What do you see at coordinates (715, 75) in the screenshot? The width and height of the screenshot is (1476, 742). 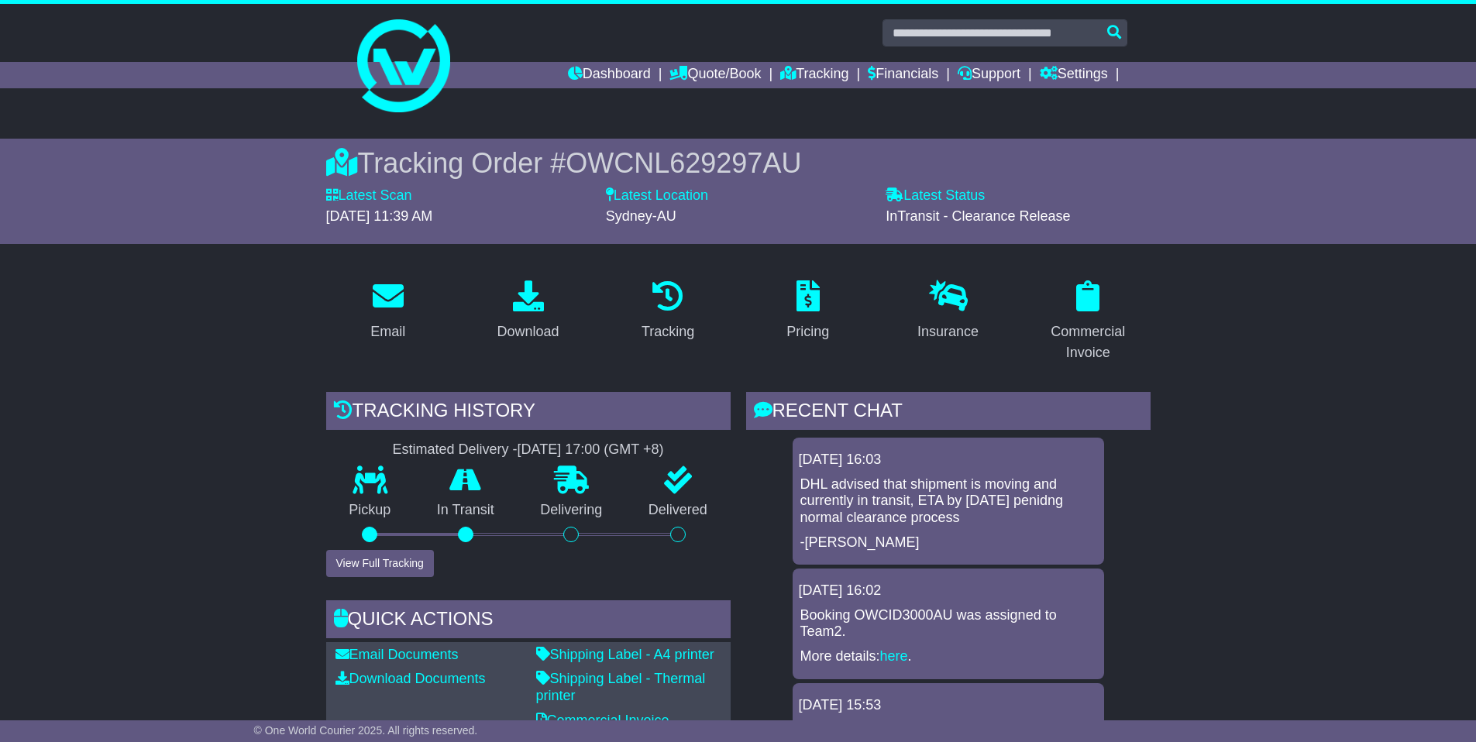 I see `a: Quote/Book` at bounding box center [715, 75].